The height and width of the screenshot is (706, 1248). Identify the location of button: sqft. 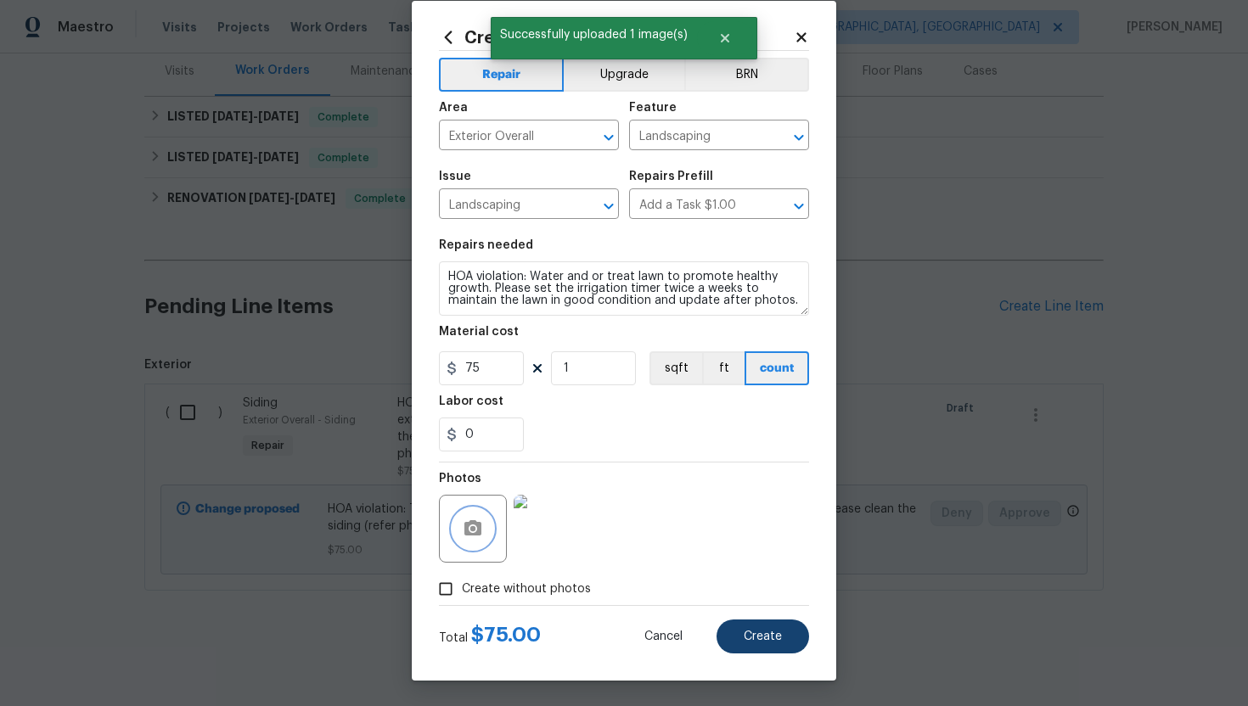
(676, 368).